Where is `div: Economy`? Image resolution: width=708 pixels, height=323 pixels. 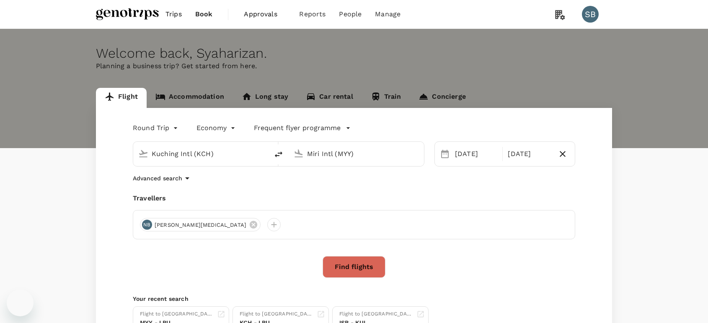
div: Economy is located at coordinates (217, 128).